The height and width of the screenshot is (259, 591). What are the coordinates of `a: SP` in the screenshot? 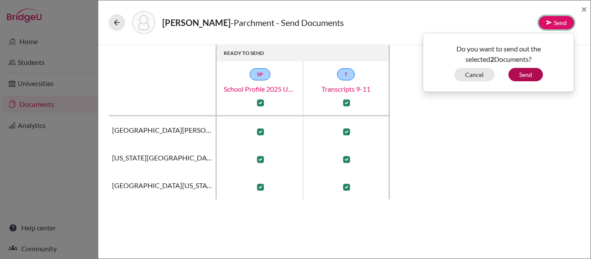 It's located at (260, 74).